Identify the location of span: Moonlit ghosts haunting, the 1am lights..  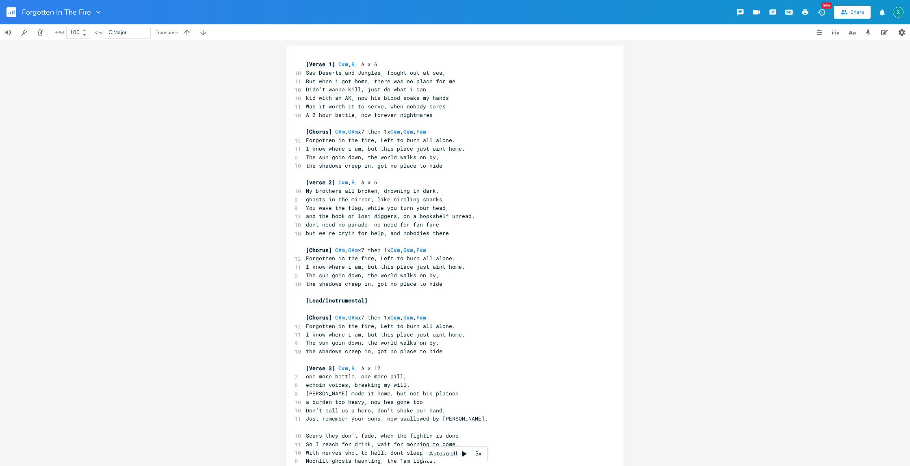
(371, 461).